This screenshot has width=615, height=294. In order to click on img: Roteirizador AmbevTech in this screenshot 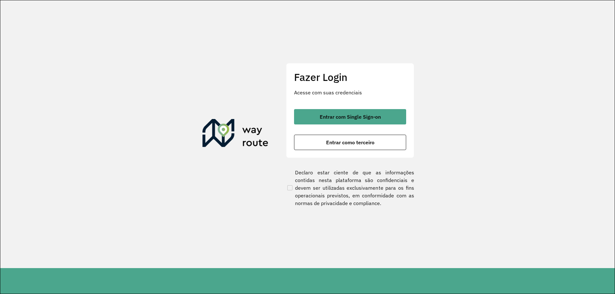, I will do `click(235, 134)`.